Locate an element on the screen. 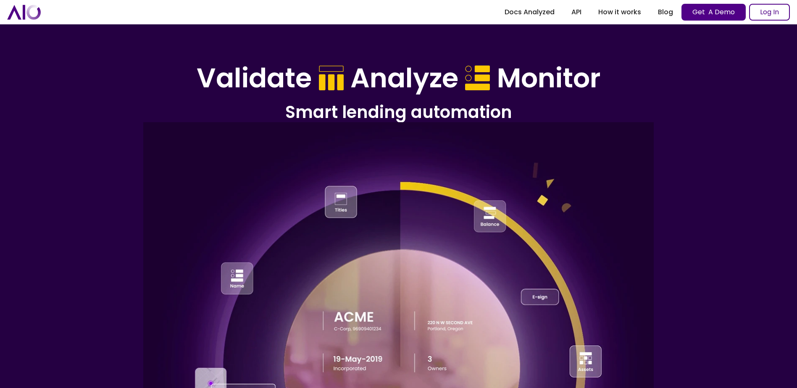  a: How it works is located at coordinates (620, 12).